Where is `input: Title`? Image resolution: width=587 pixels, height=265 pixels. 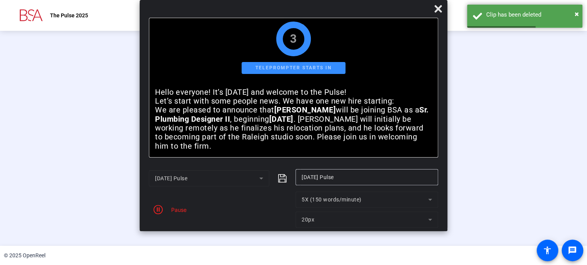
input: Title is located at coordinates (367, 177).